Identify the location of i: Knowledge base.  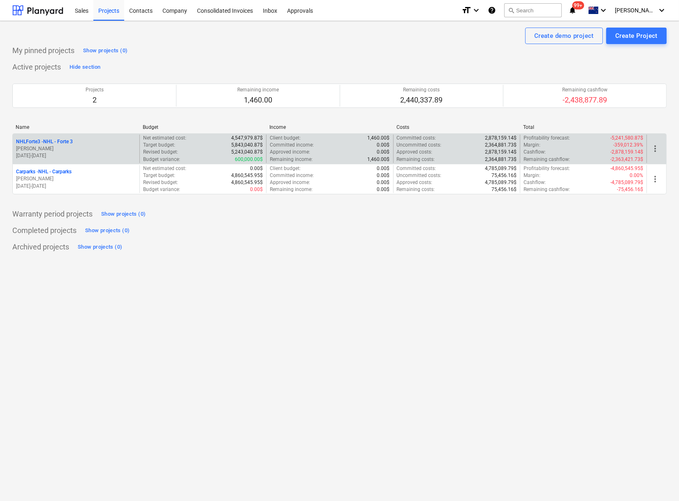
(492, 10).